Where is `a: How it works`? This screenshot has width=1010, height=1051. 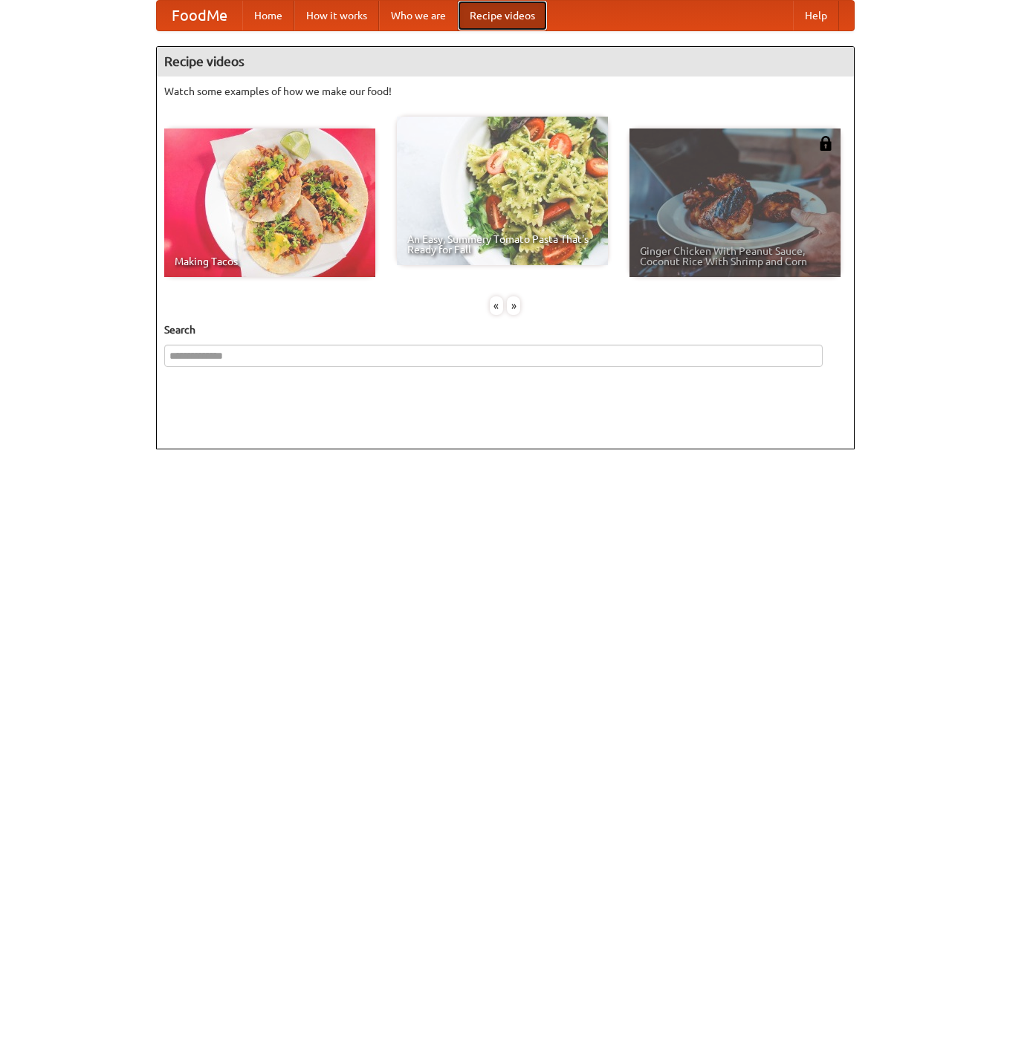 a: How it works is located at coordinates (337, 16).